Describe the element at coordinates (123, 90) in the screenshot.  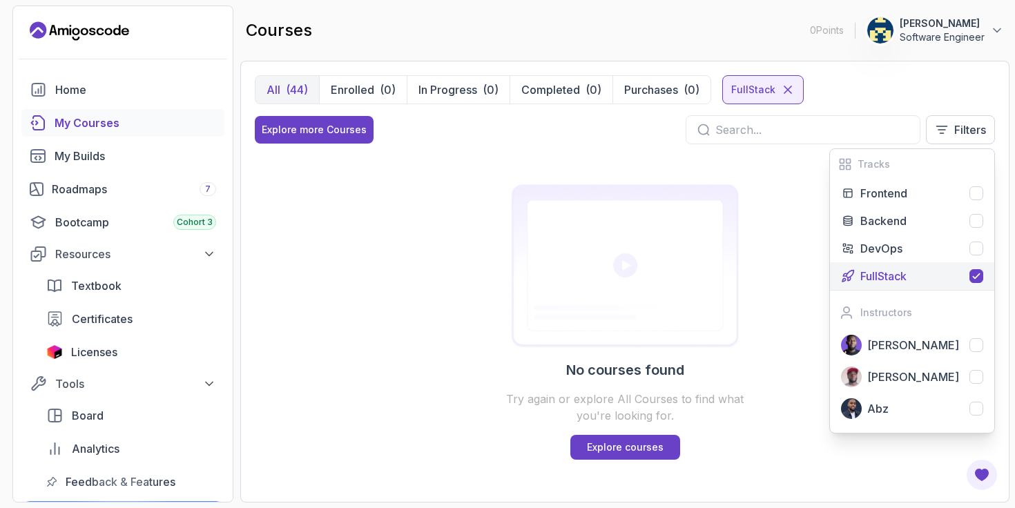
I see `a: home` at that location.